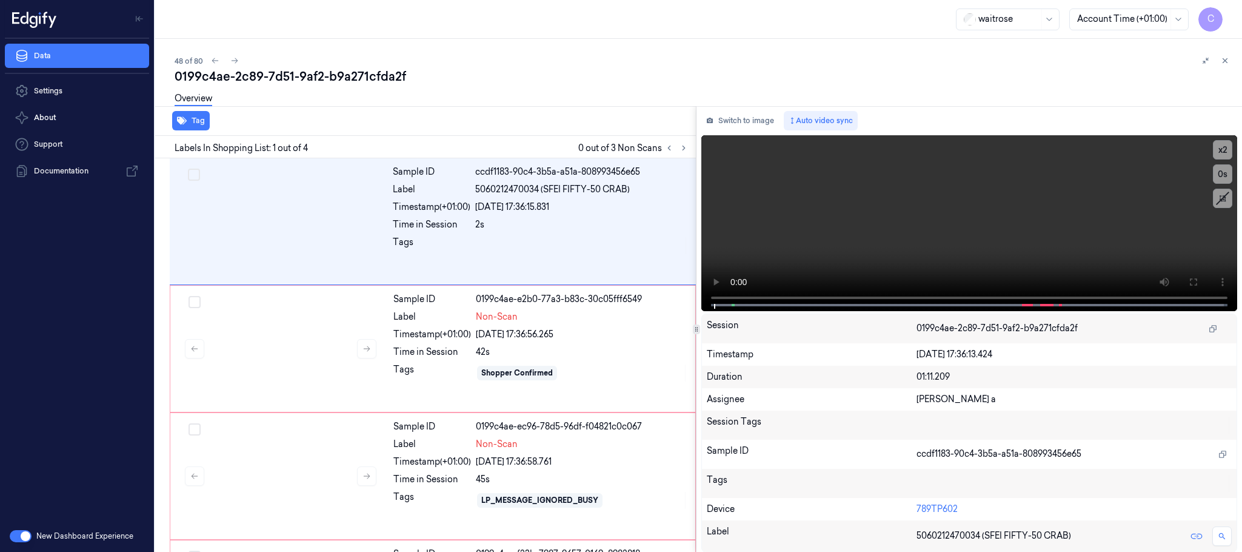  What do you see at coordinates (582, 352) in the screenshot?
I see `div: 42s` at bounding box center [582, 352].